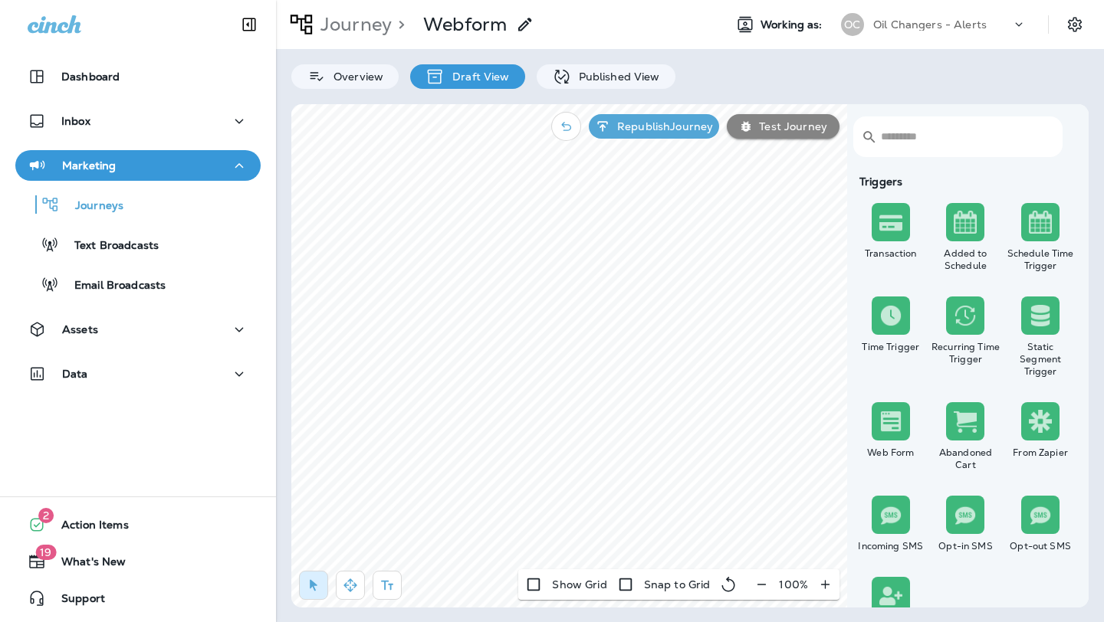 Image resolution: width=1104 pixels, height=622 pixels. What do you see at coordinates (966, 260) in the screenshot?
I see `div: Added to Schedule` at bounding box center [966, 260].